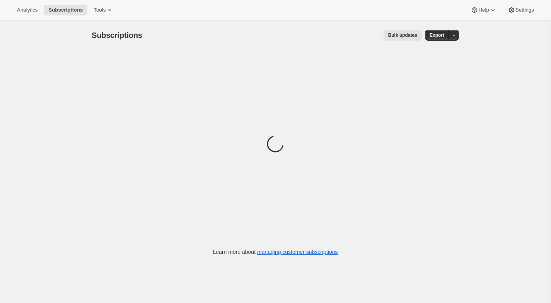  Describe the element at coordinates (27, 10) in the screenshot. I see `span: Analytics` at that location.